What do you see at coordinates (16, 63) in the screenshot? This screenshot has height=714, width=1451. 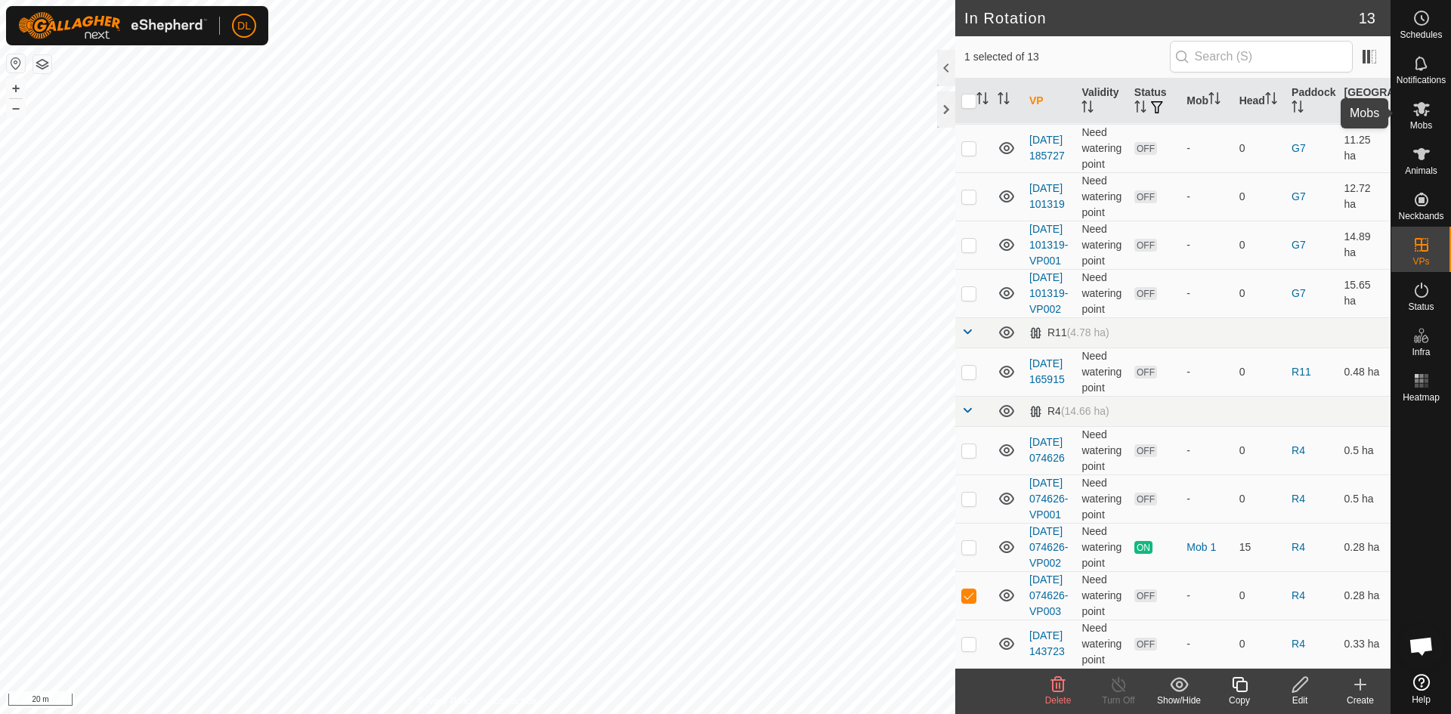 I see `button: Reset Map` at bounding box center [16, 63].